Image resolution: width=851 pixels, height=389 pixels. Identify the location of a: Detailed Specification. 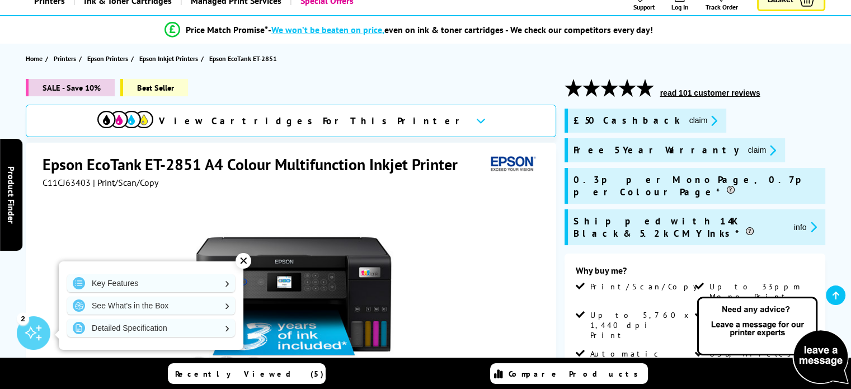
(151, 328).